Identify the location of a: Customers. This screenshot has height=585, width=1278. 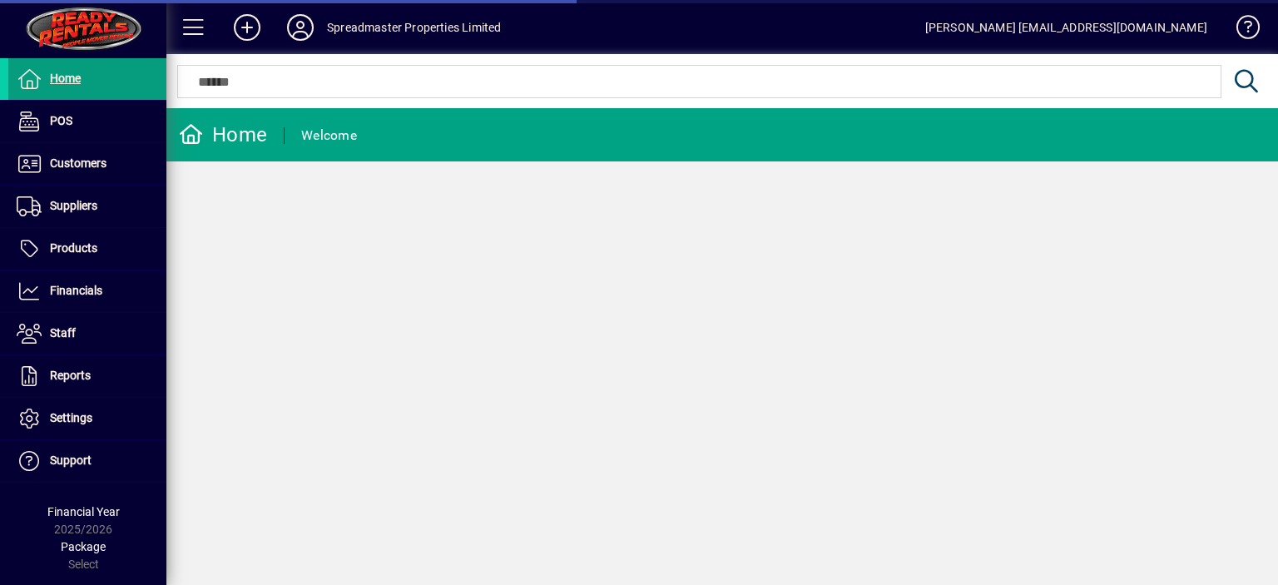
(87, 164).